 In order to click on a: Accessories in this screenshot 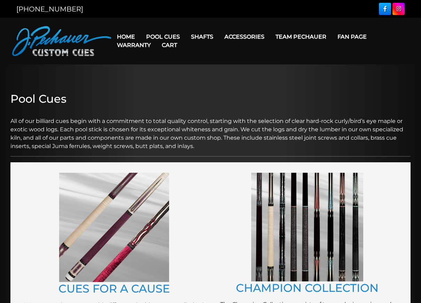, I will do `click(244, 37)`.